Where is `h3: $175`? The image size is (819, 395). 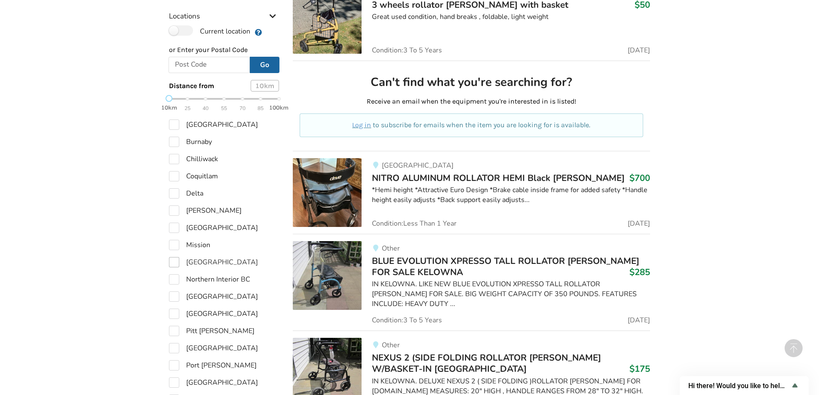 h3: $175 is located at coordinates (640, 369).